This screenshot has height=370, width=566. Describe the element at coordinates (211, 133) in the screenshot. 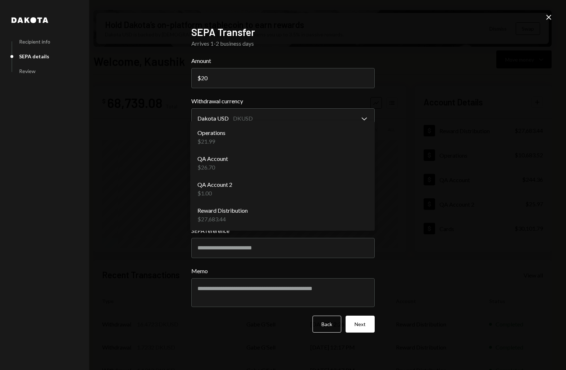

I see `div: Operations` at that location.